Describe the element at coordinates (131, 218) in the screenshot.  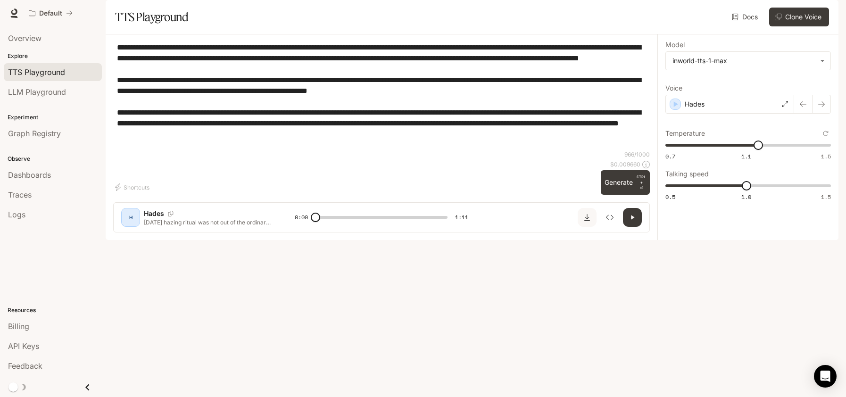
I see `div: H` at that location.